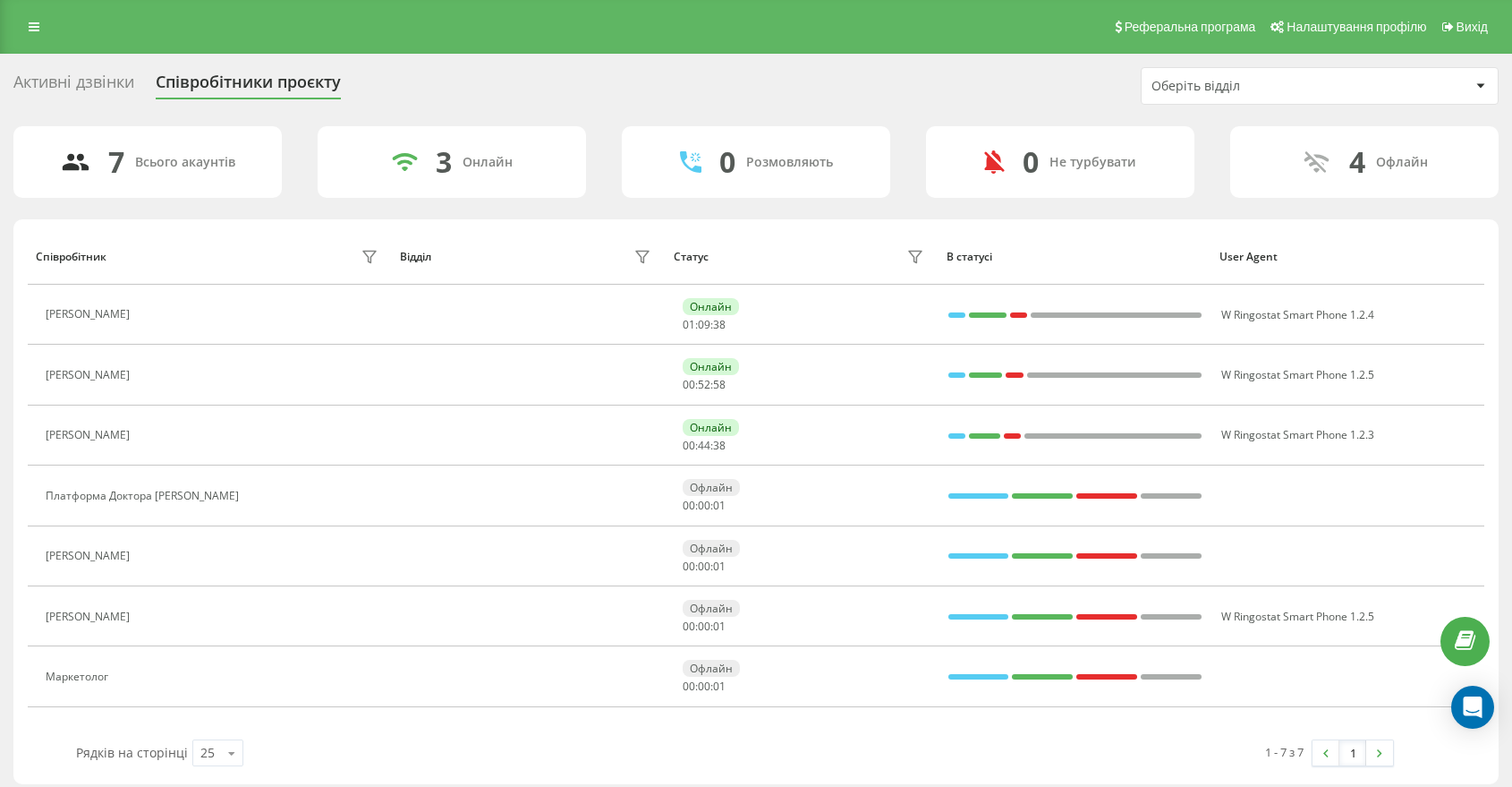 The width and height of the screenshot is (1512, 787). I want to click on span: Налаштування профілю, so click(1357, 26).